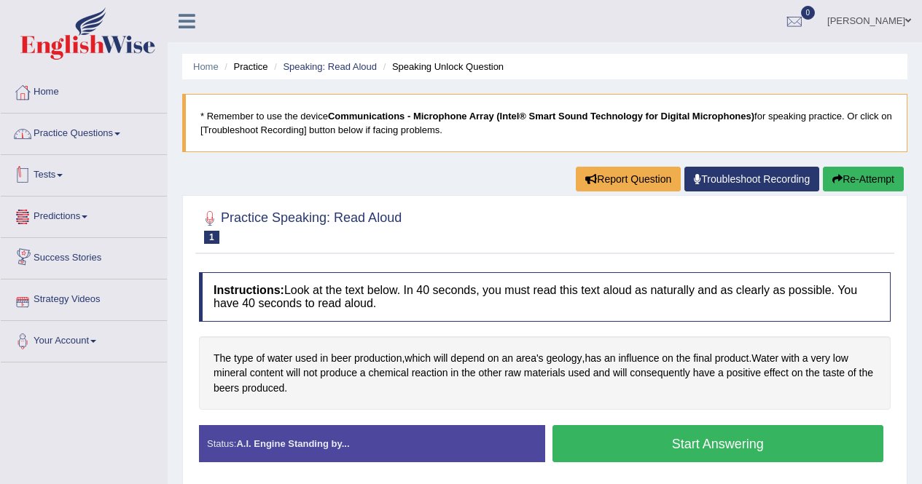 This screenshot has height=484, width=922. Describe the element at coordinates (718, 444) in the screenshot. I see `button: Start Answering` at that location.